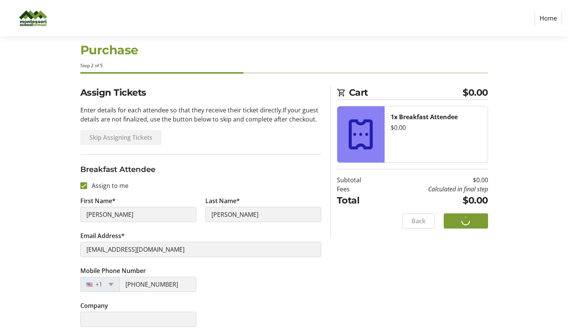  I want to click on img: Montessori of Maui Inc.'s Logo, so click(33, 18).